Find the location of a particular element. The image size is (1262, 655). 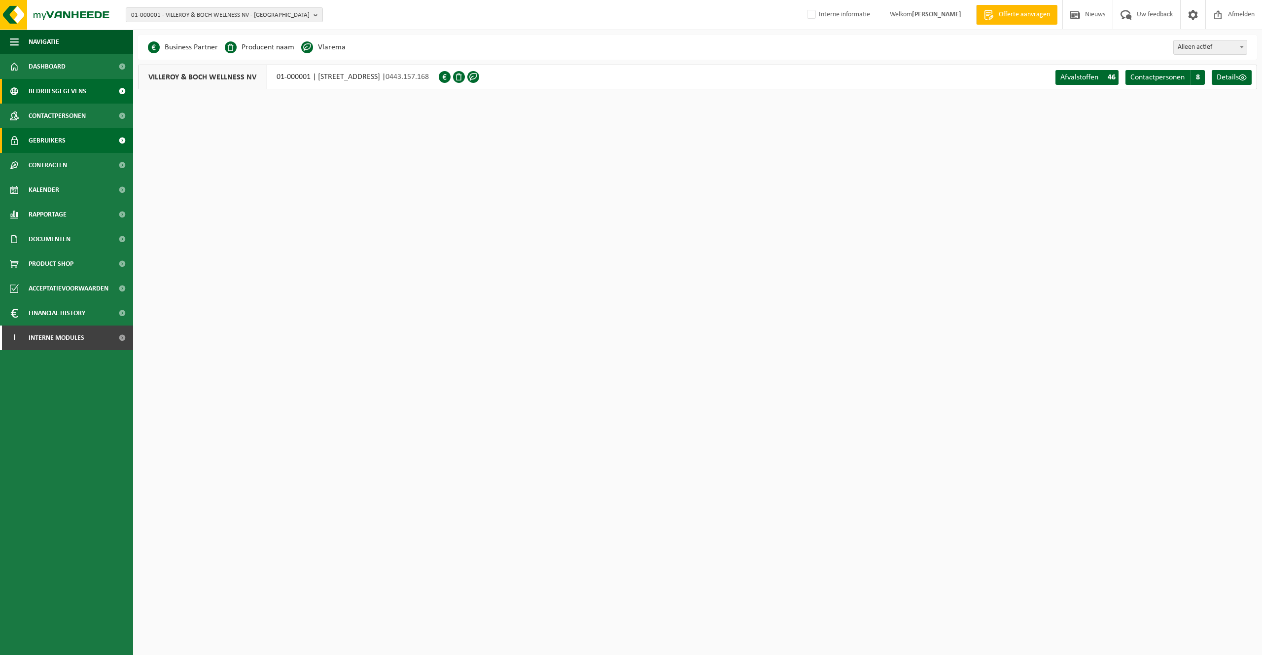

span: Product Shop is located at coordinates (51, 264).